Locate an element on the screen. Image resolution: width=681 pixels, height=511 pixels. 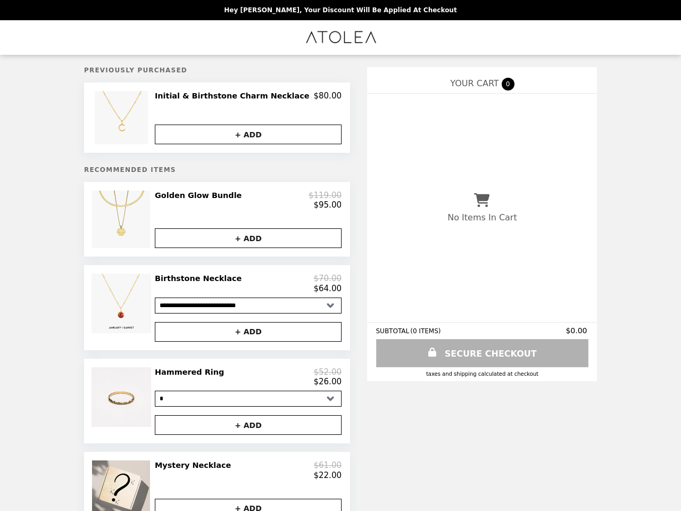
span: YOUR CART is located at coordinates (474, 83).